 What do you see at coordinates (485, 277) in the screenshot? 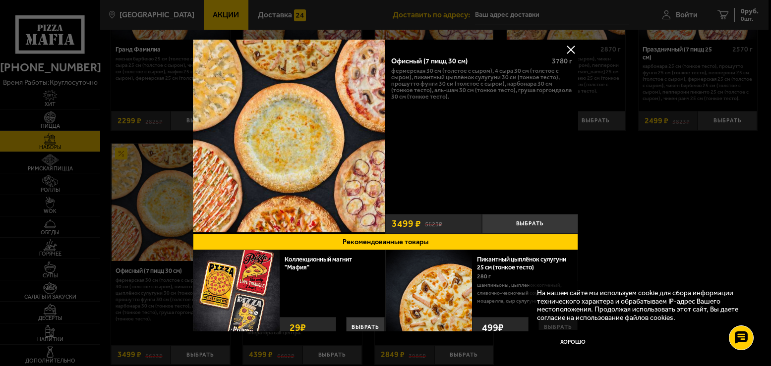
I see `span: 280 г` at bounding box center [485, 277].